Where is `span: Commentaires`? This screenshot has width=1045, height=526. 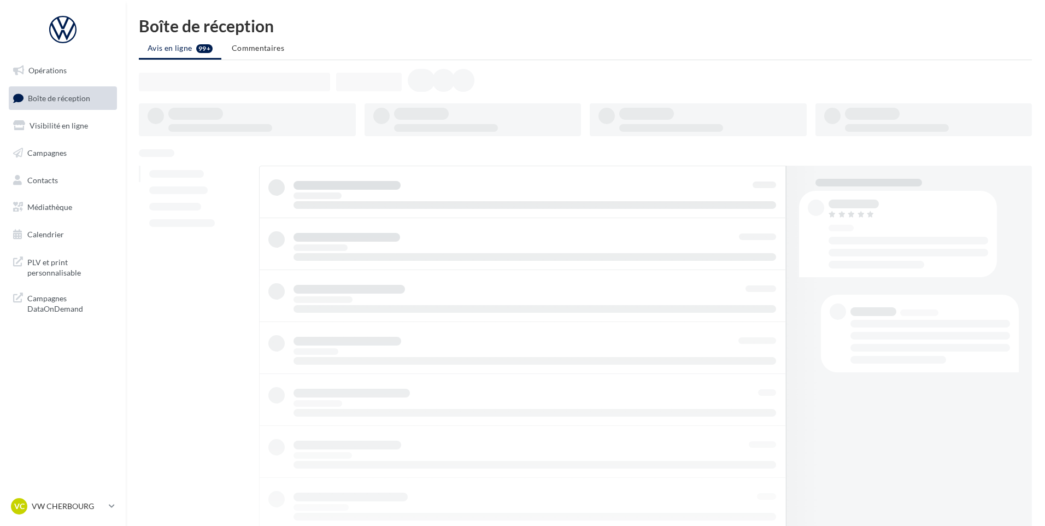
span: Commentaires is located at coordinates (258, 48).